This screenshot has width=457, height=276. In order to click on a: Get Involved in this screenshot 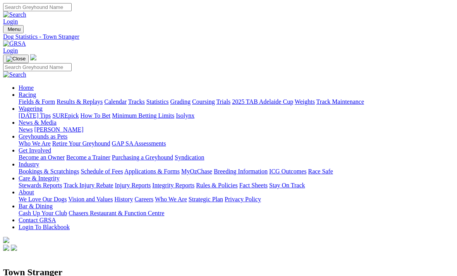, I will do `click(35, 150)`.